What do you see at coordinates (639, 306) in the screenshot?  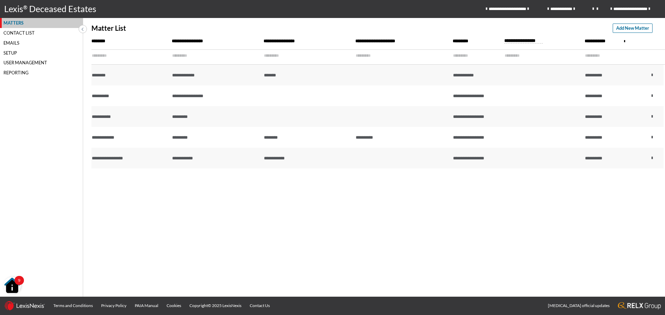 I see `img: RELX_logo.65c3eebe.png` at bounding box center [639, 306].